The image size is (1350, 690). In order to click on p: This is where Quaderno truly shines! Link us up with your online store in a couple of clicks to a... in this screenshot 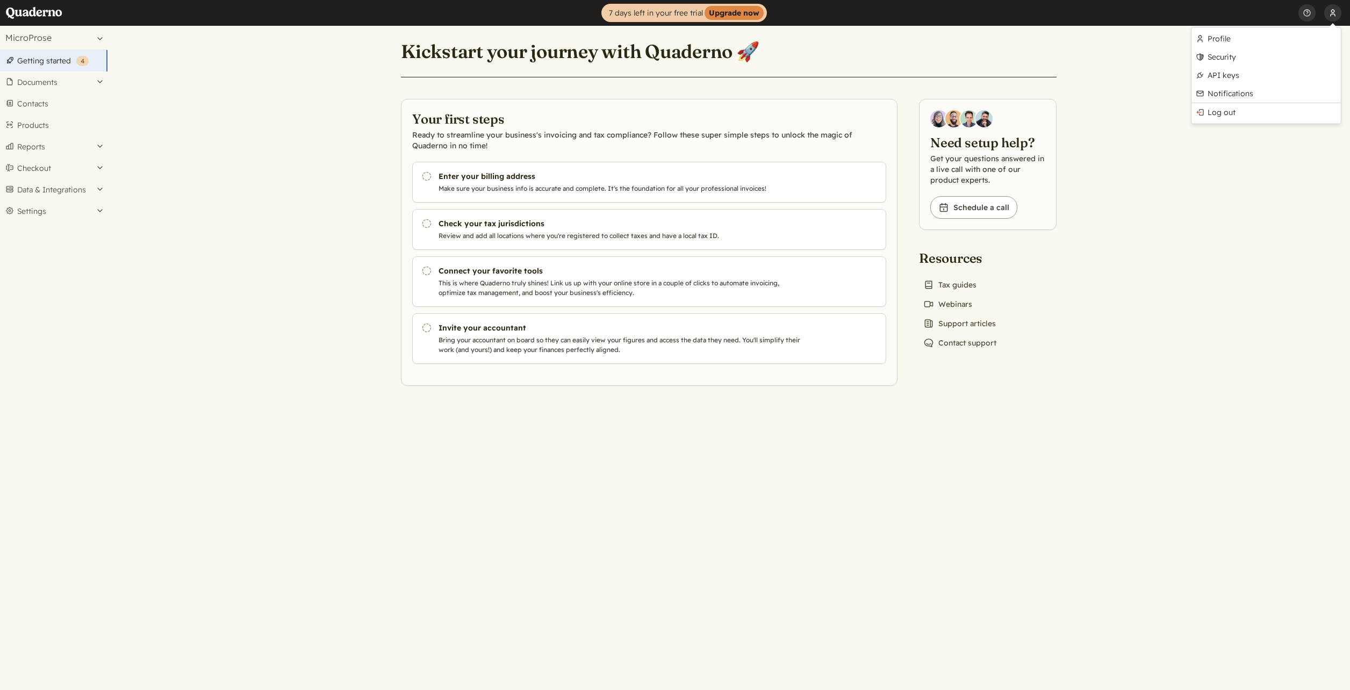, I will do `click(622, 288)`.